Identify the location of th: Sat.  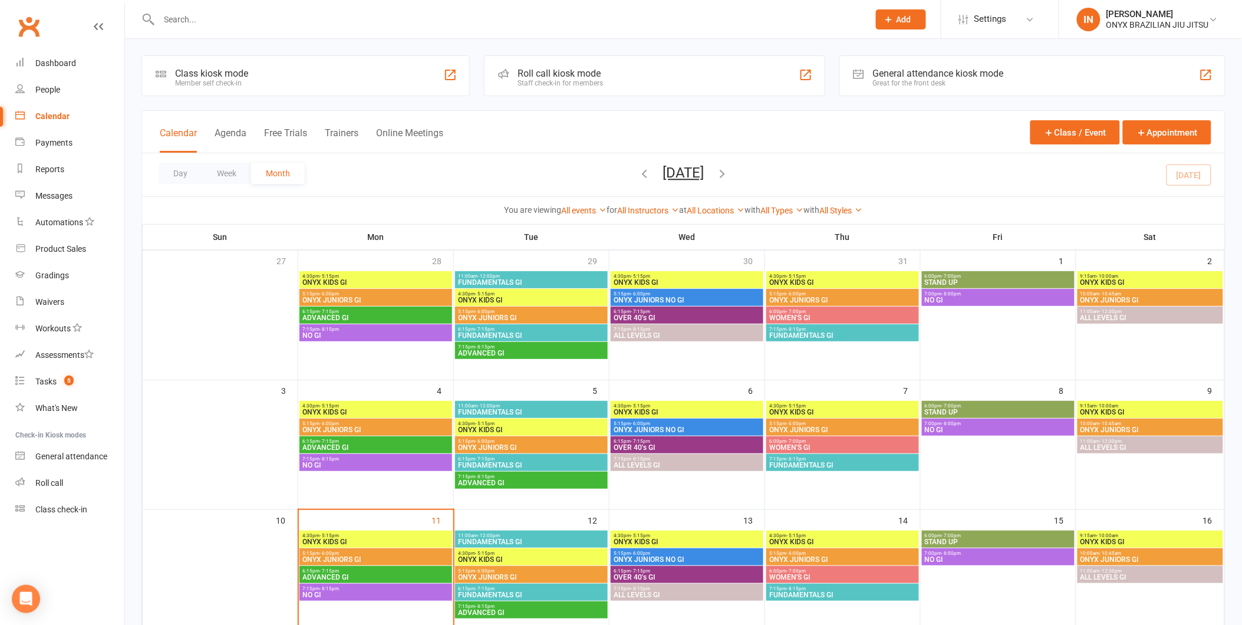
(1150, 237).